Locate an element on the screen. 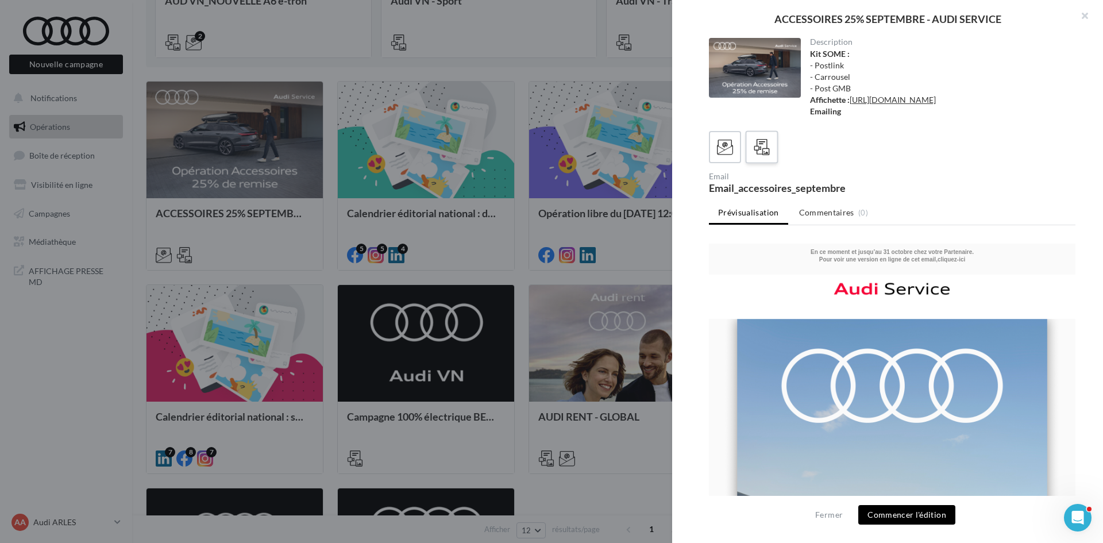 Image resolution: width=1103 pixels, height=543 pixels. strong: Affichette : is located at coordinates (830, 99).